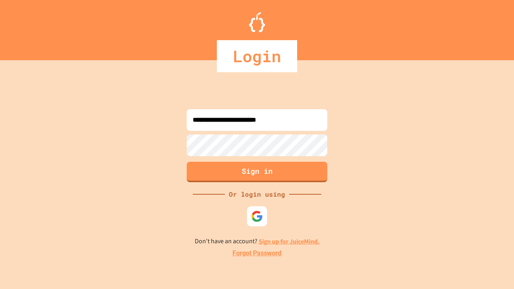 The height and width of the screenshot is (289, 514). What do you see at coordinates (289, 242) in the screenshot?
I see `a: Sign up for JuiceMind.` at bounding box center [289, 242].